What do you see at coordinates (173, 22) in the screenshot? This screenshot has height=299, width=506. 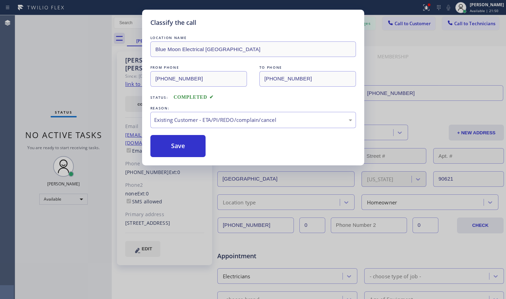 I see `h5: Classify the call` at bounding box center [173, 22].